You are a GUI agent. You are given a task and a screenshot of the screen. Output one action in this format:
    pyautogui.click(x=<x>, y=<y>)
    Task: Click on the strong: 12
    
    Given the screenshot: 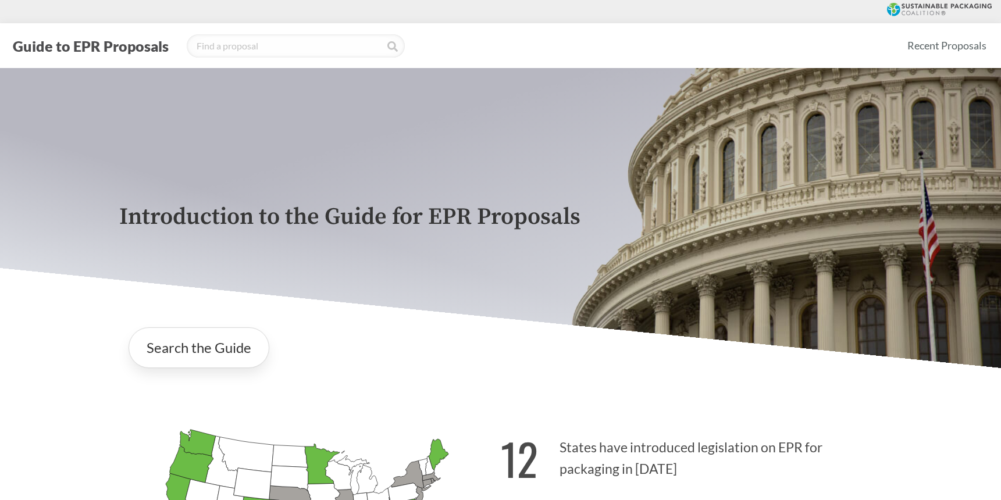 What is the action you would take?
    pyautogui.click(x=519, y=458)
    